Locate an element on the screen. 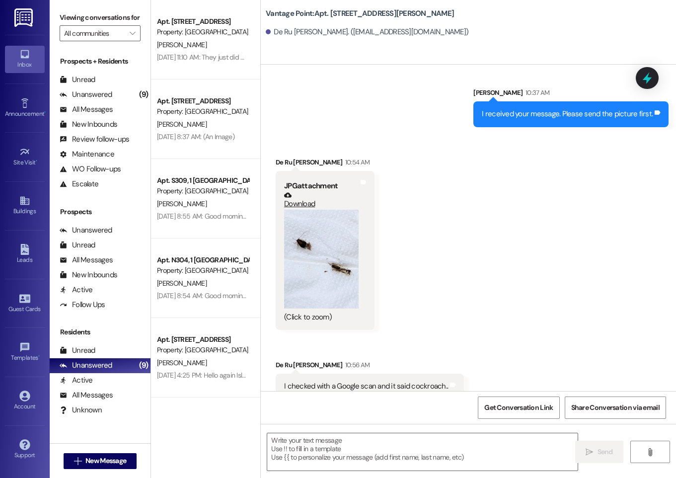 The height and width of the screenshot is (478, 676). a: Support is located at coordinates (25, 450).